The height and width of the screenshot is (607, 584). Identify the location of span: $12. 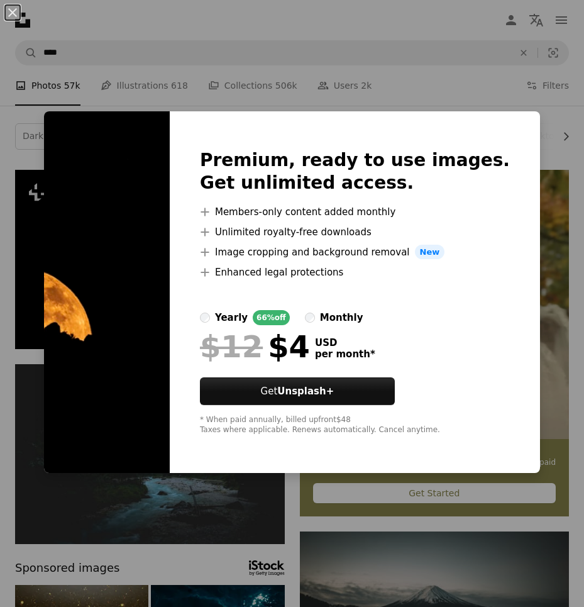
(231, 346).